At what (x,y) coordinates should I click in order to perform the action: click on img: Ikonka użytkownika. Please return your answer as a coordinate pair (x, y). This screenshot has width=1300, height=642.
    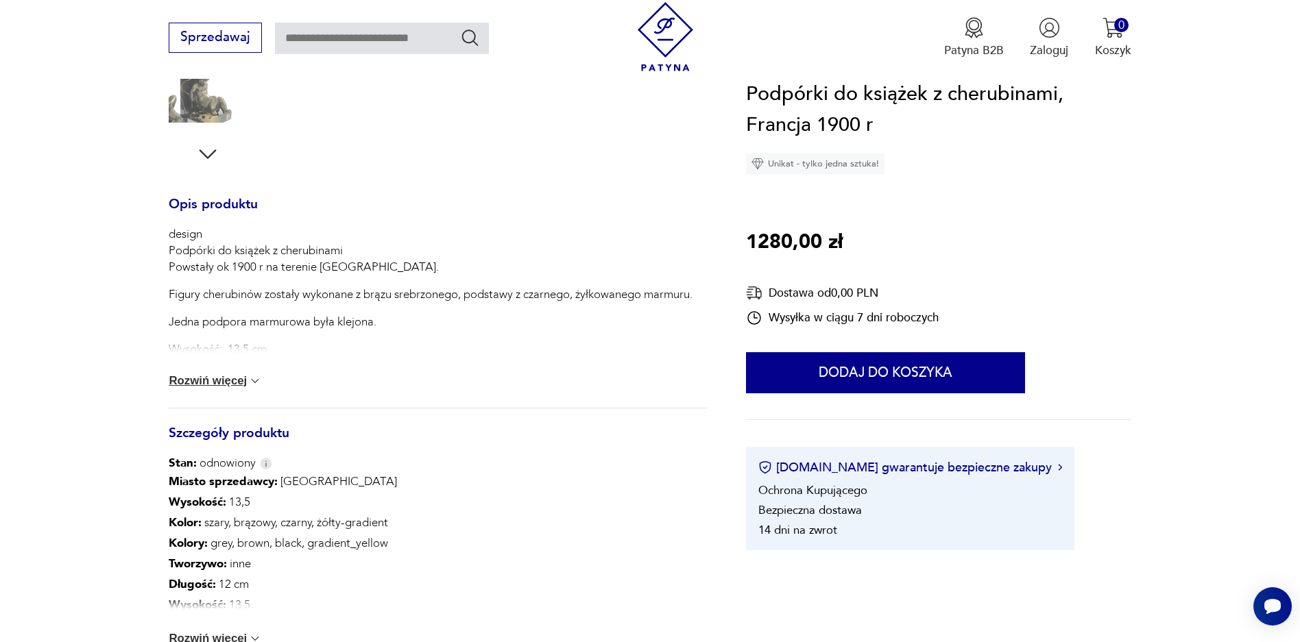
    Looking at the image, I should click on (1049, 27).